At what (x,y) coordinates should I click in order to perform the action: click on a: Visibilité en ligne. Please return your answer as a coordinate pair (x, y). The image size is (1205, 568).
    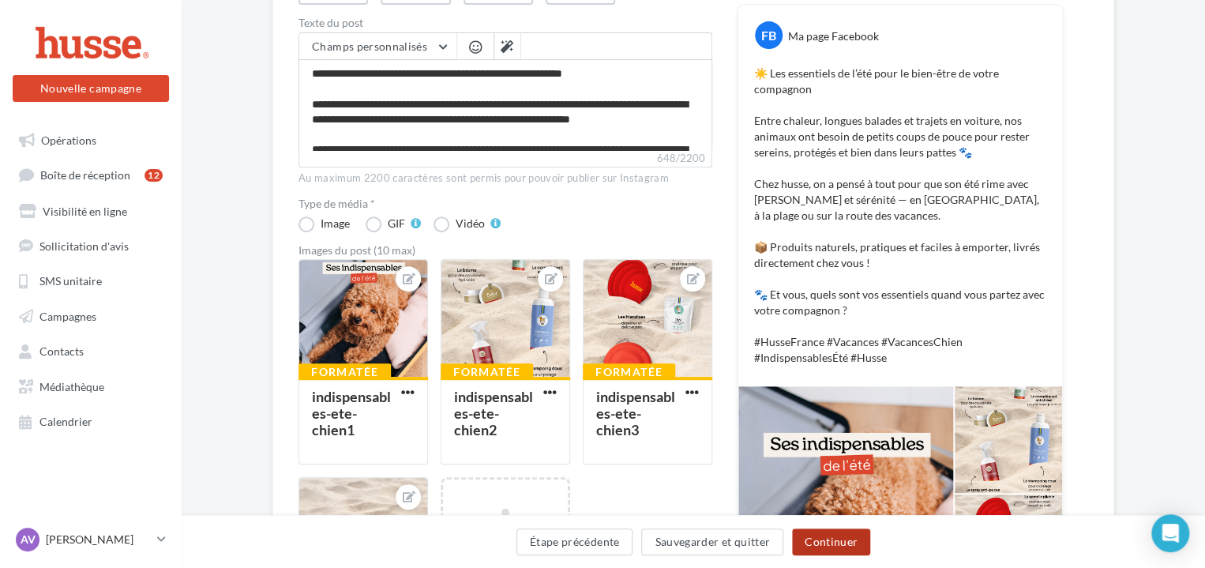
    Looking at the image, I should click on (91, 210).